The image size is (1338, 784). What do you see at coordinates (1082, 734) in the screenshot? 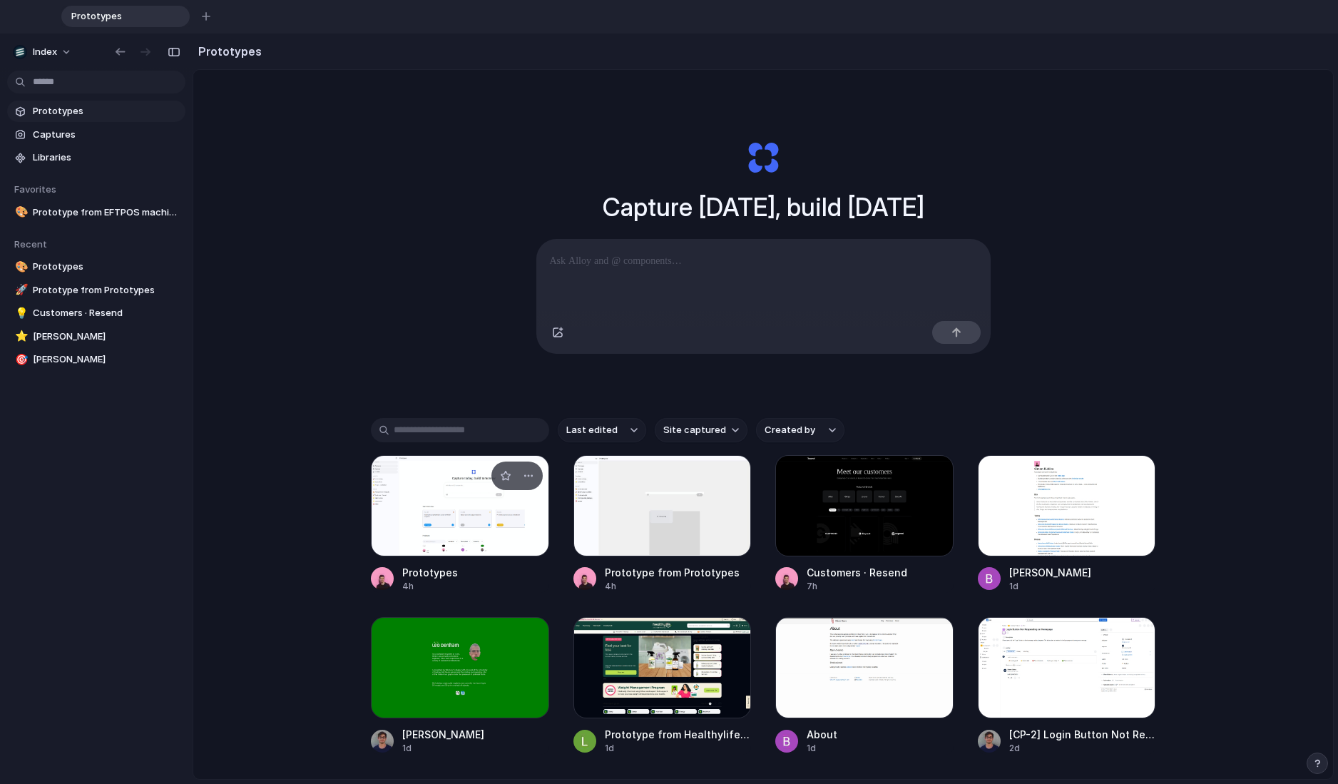
I see `div: [CP-2] Login Button Not Responding on Homepage - Jira` at bounding box center [1082, 734].